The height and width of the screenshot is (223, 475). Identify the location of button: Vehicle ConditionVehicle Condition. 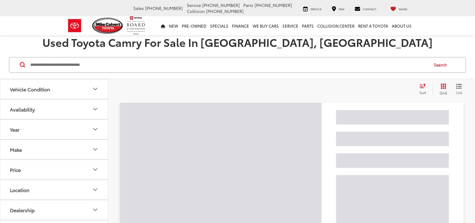
(54, 89).